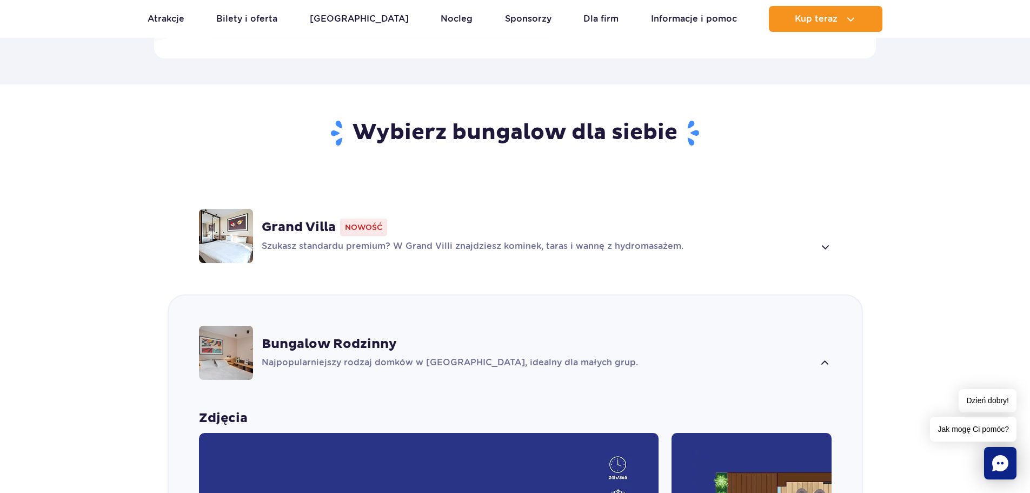  I want to click on span: Kup teraz, so click(816, 19).